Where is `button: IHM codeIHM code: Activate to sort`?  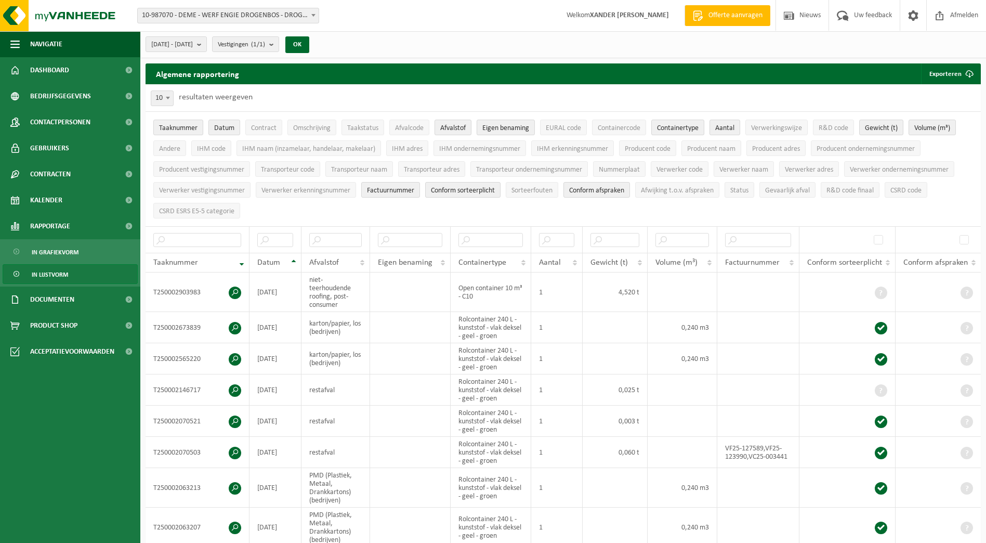 button: IHM codeIHM code: Activate to sort is located at coordinates (211, 148).